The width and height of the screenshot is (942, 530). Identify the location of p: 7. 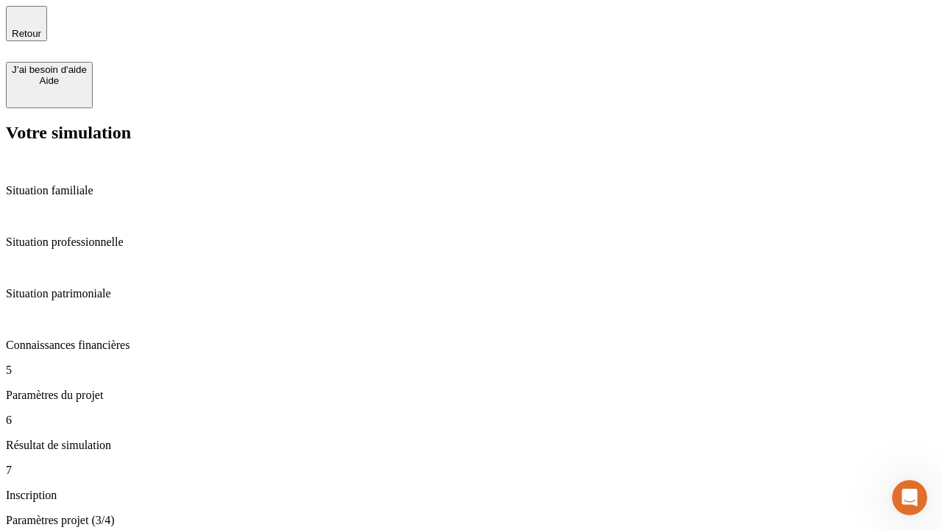
(471, 470).